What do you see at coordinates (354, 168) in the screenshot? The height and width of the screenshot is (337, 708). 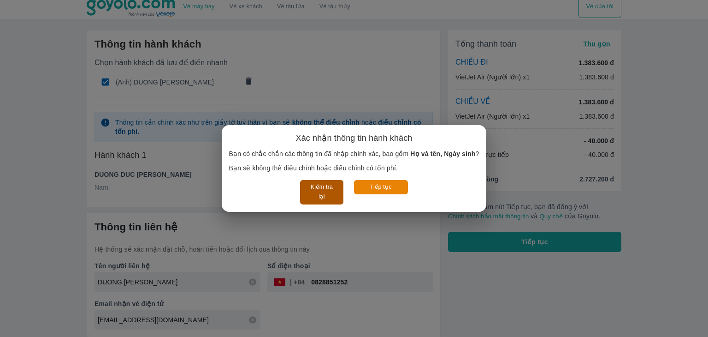 I see `p: Bạn sẽ không thể điều chỉnh hoặc điều chỉnh có tốn phí.` at bounding box center [354, 168].